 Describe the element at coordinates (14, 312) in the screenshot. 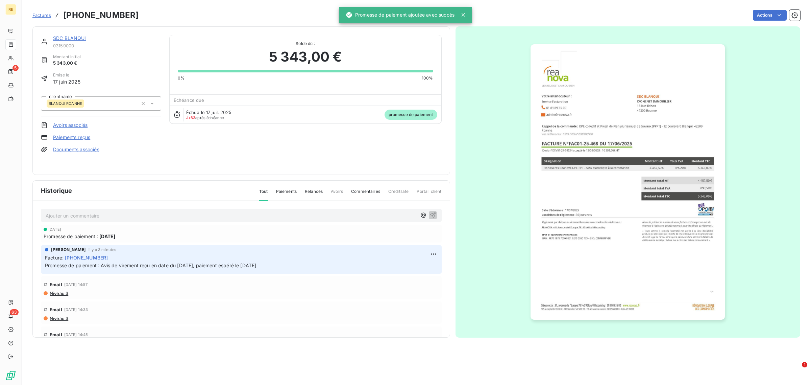

I see `span: 63` at that location.